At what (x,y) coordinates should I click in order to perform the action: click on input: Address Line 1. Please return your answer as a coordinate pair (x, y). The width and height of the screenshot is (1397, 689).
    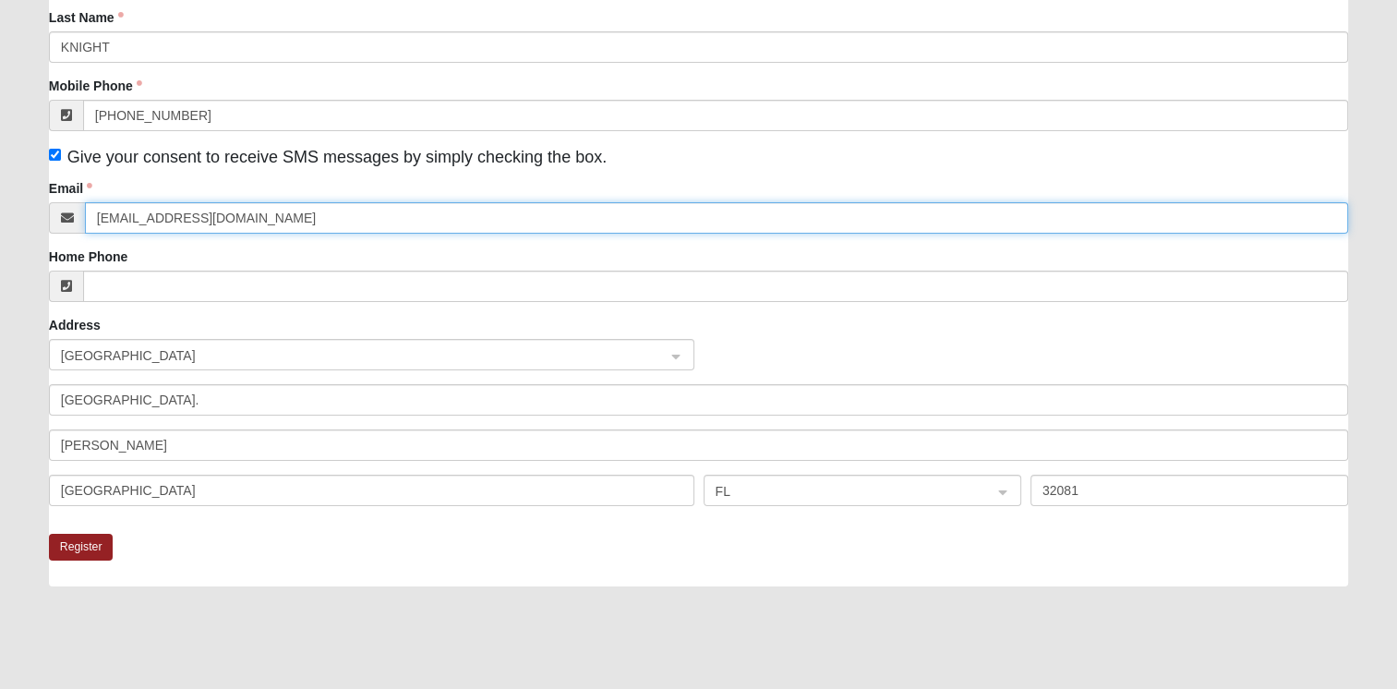
    Looking at the image, I should click on (698, 400).